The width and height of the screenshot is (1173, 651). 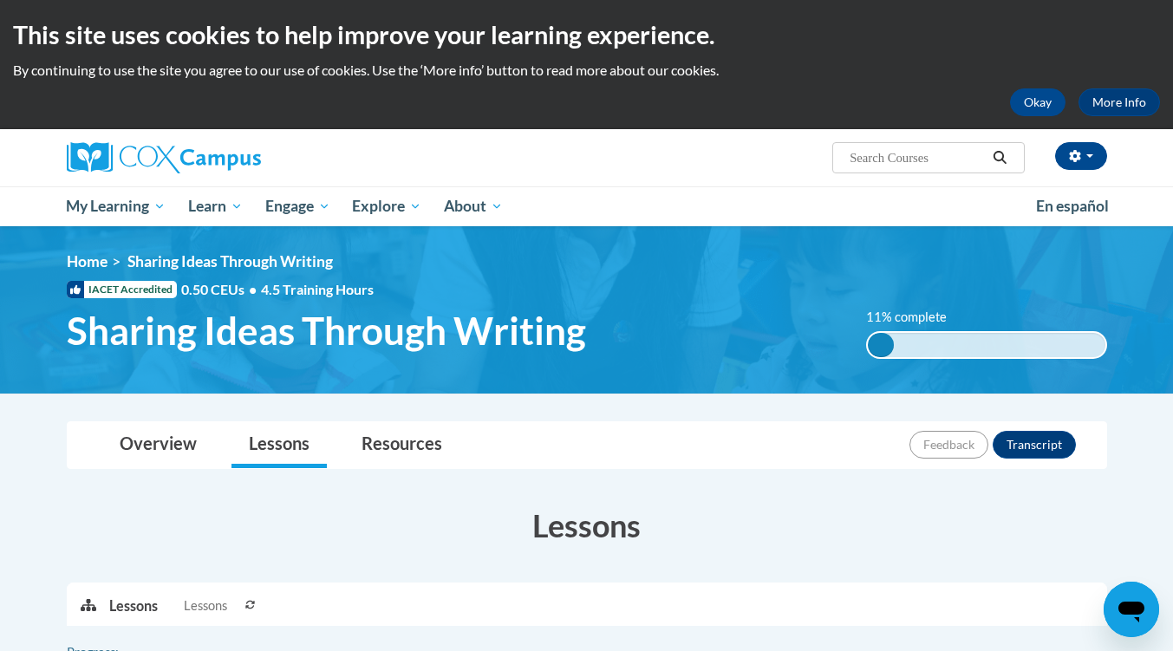 I want to click on button: Feedback, so click(x=949, y=445).